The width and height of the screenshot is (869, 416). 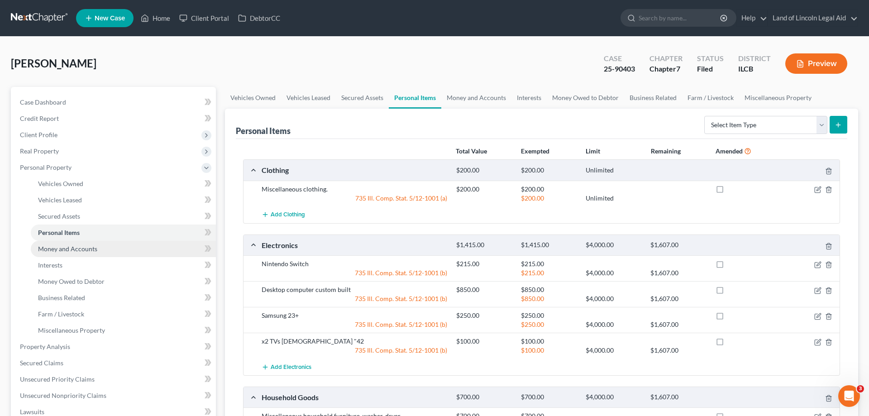 What do you see at coordinates (752, 18) in the screenshot?
I see `a: Help` at bounding box center [752, 18].